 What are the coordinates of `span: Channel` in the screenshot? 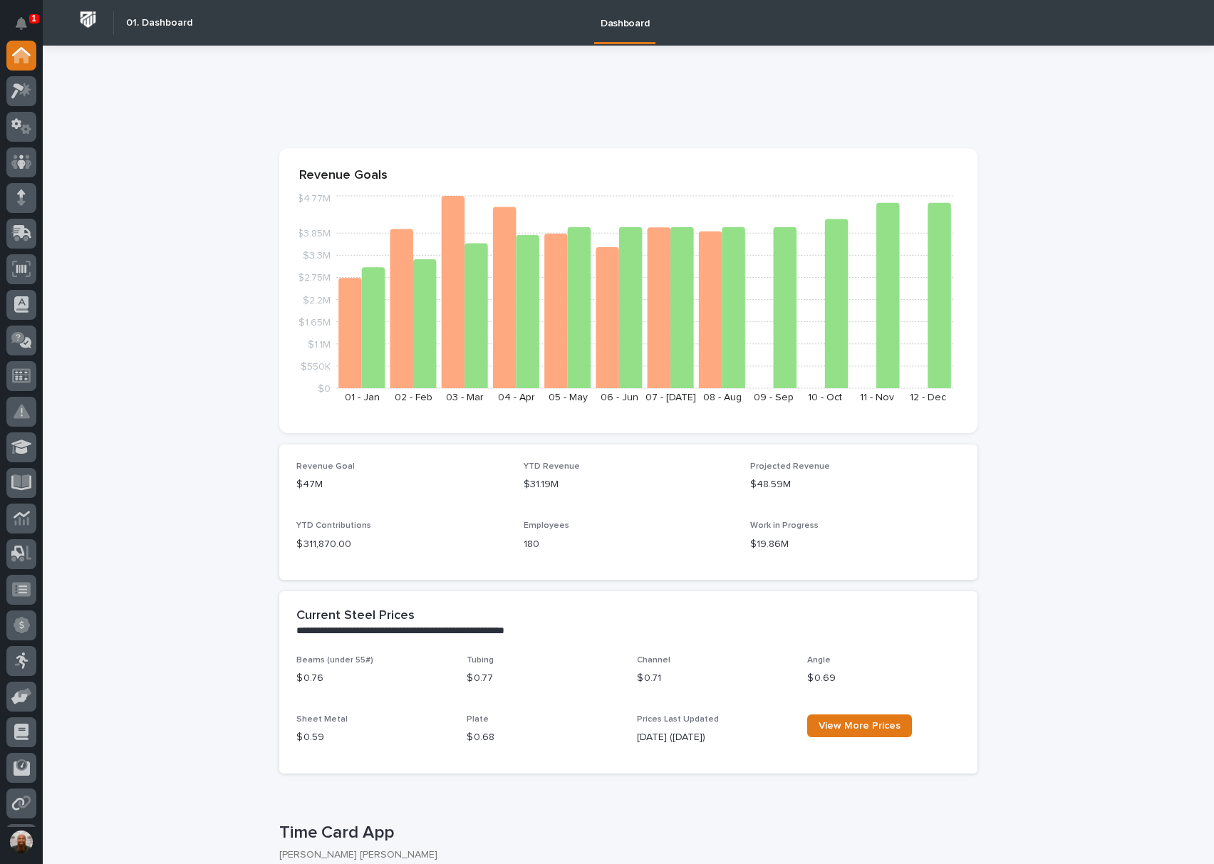 It's located at (653, 661).